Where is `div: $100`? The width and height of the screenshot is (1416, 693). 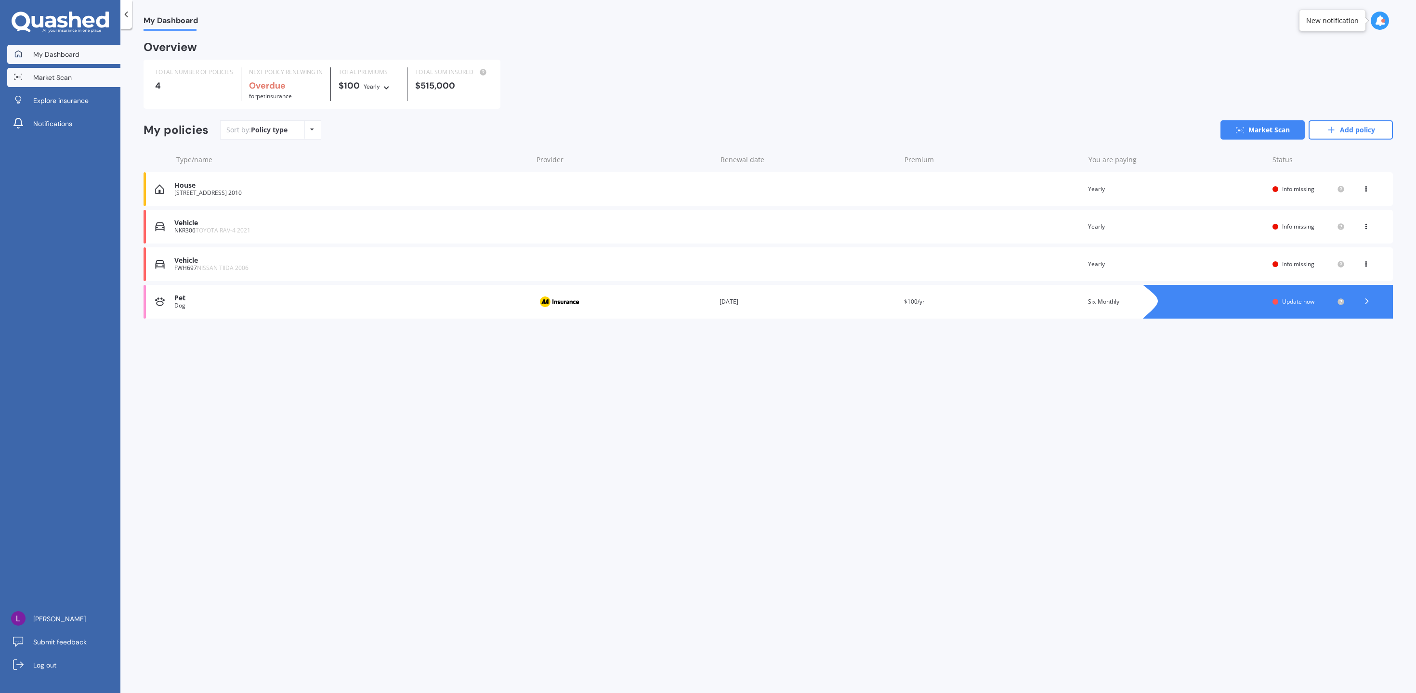 div: $100 is located at coordinates (369, 86).